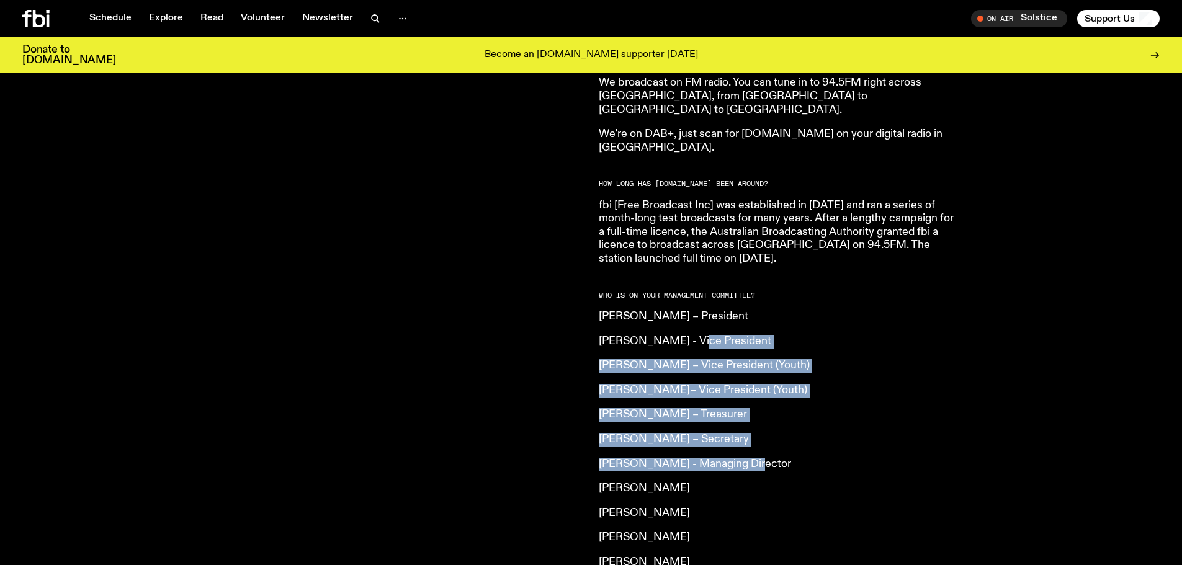 This screenshot has height=565, width=1182. I want to click on span: Tune in live, so click(1023, 18).